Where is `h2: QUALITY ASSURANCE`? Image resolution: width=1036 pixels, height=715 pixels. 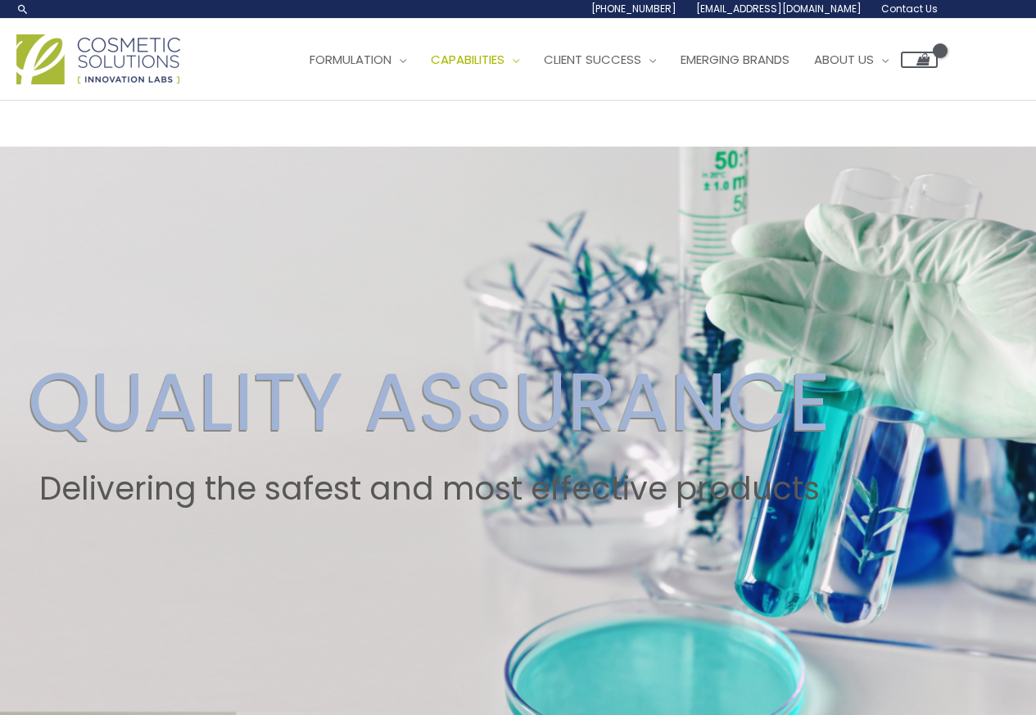
h2: QUALITY ASSURANCE is located at coordinates (429, 402).